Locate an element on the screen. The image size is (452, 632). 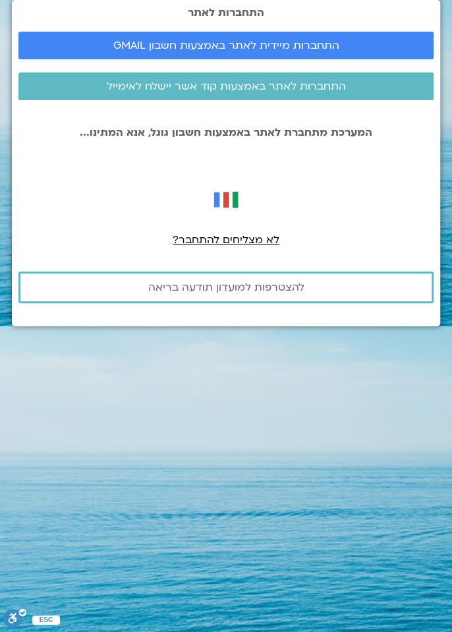
p: המערכת מתחברת לאתר באמצעות חשבון גוגל, אנא המתינו... is located at coordinates (226, 132).